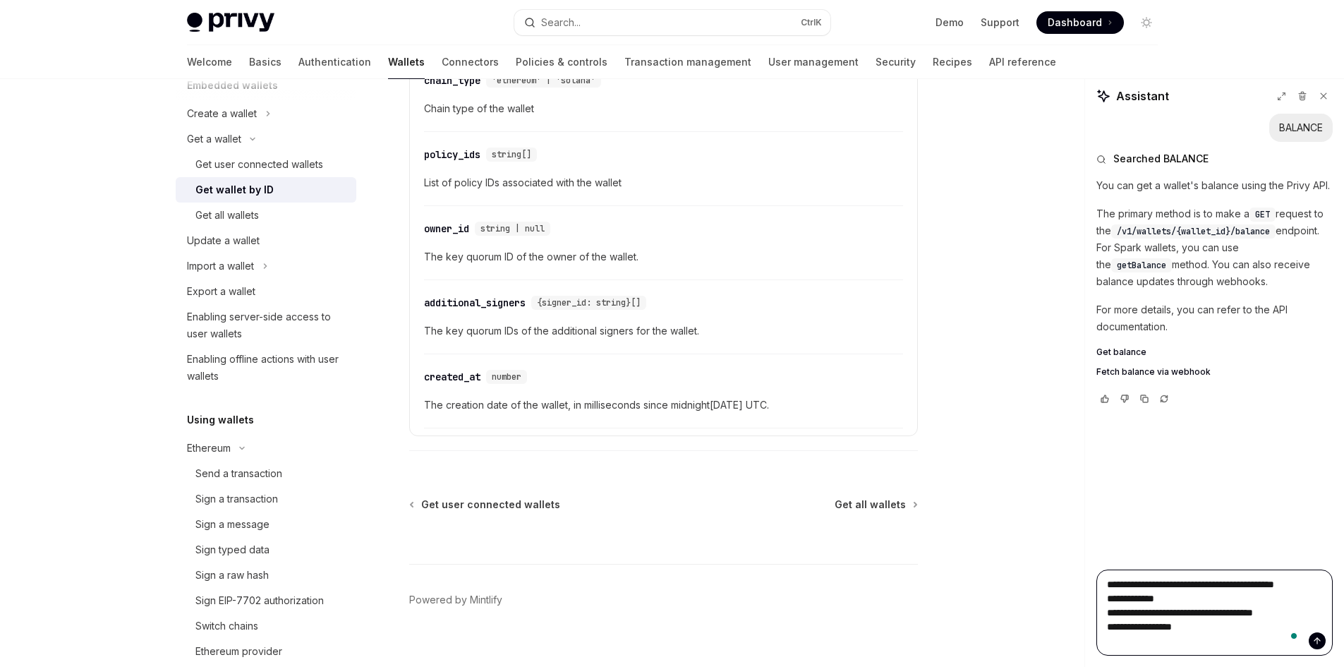 The height and width of the screenshot is (667, 1344). Describe the element at coordinates (1154, 372) in the screenshot. I see `span: Fetch balance via webhook` at that location.